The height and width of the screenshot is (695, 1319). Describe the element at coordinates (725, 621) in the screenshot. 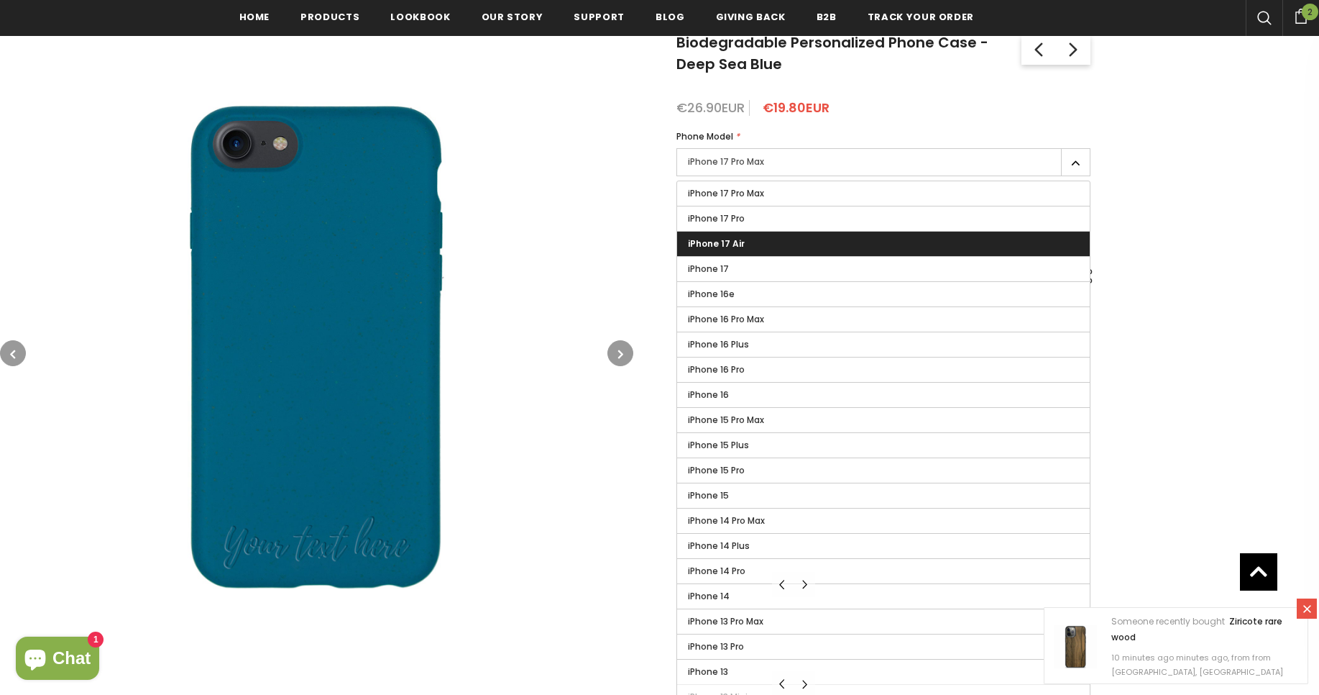

I see `span: iPhone 13 Pro Max` at that location.